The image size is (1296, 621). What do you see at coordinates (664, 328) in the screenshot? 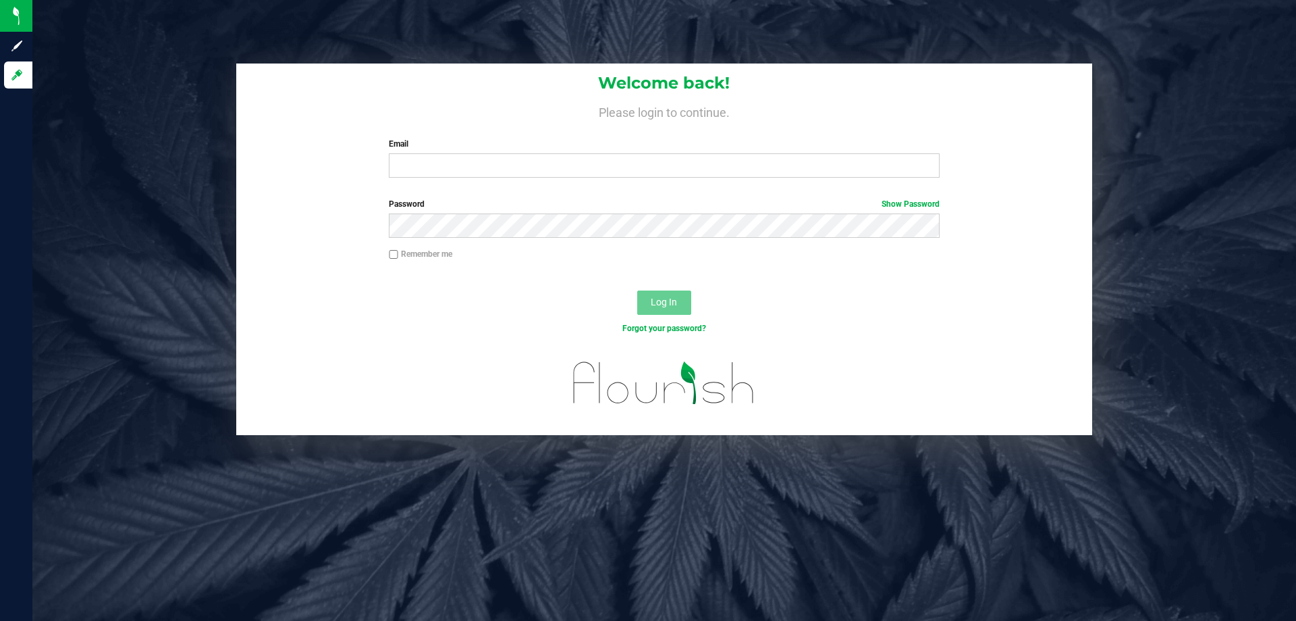
I see `a: Forgot your password?` at bounding box center [664, 328].